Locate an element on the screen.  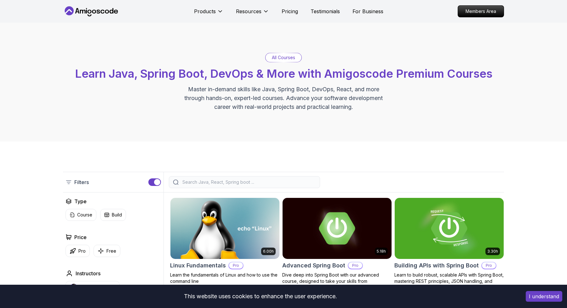
button: Resources is located at coordinates (252, 14).